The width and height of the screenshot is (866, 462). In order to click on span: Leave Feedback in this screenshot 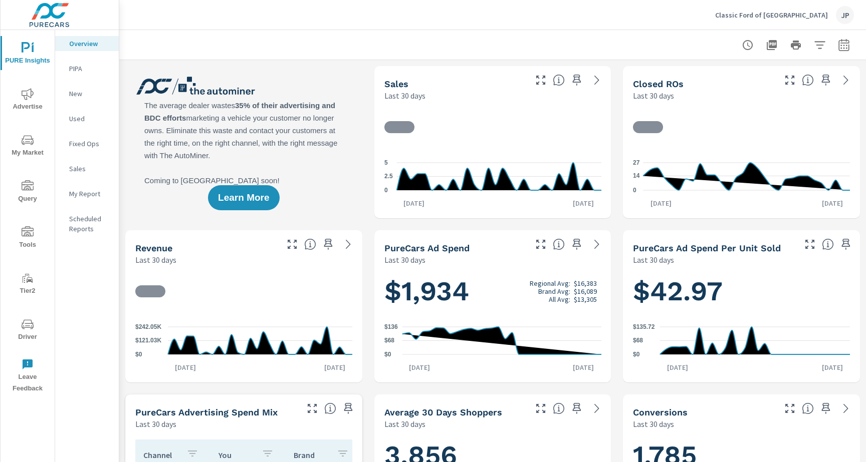, I will do `click(28, 377)`.